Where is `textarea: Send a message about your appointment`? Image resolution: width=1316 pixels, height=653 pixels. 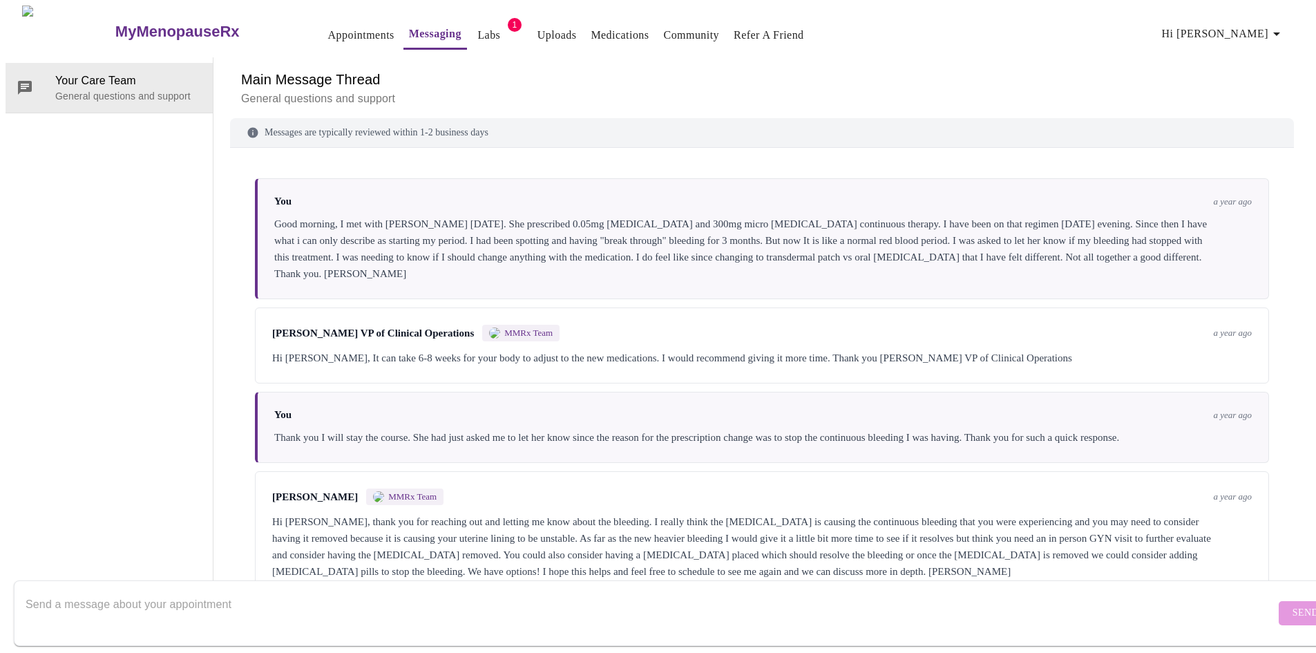
textarea: Send a message about your appointment is located at coordinates (650, 613).